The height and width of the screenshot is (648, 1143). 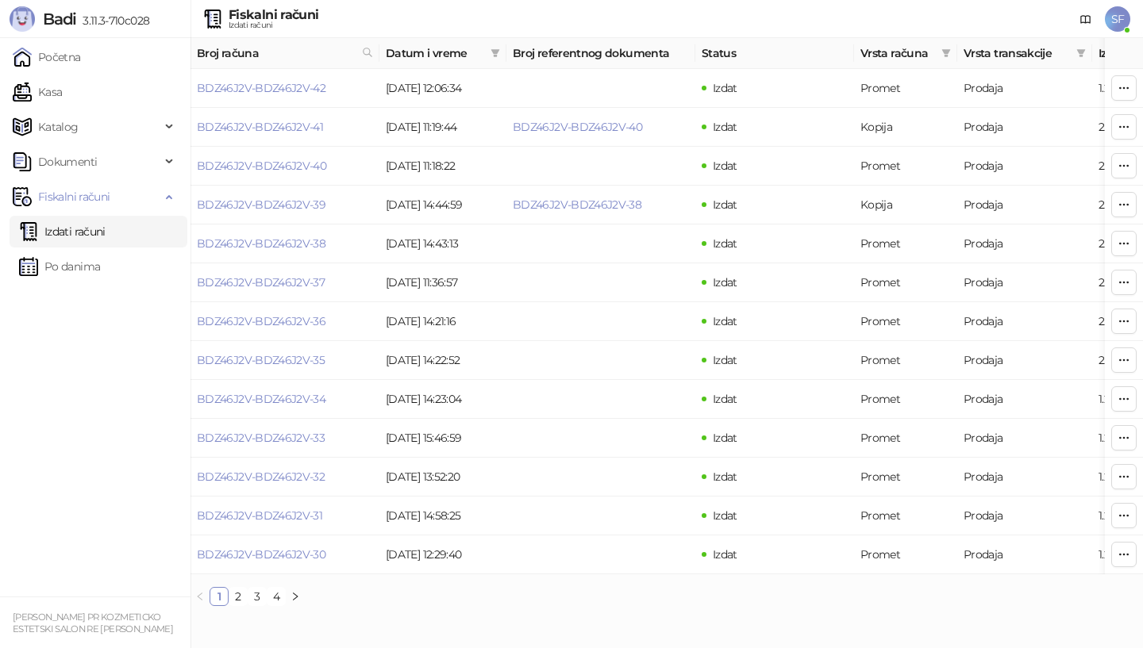 I want to click on td: BDZ46J2V-BDZ46J2V-36, so click(x=285, y=321).